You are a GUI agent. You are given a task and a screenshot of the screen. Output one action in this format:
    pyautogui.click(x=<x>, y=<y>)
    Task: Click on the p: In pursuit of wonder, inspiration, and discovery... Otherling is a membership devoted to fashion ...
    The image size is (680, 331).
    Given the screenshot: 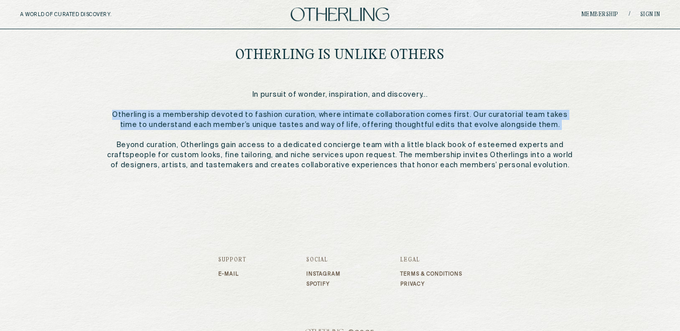 What is the action you would take?
    pyautogui.click(x=340, y=130)
    